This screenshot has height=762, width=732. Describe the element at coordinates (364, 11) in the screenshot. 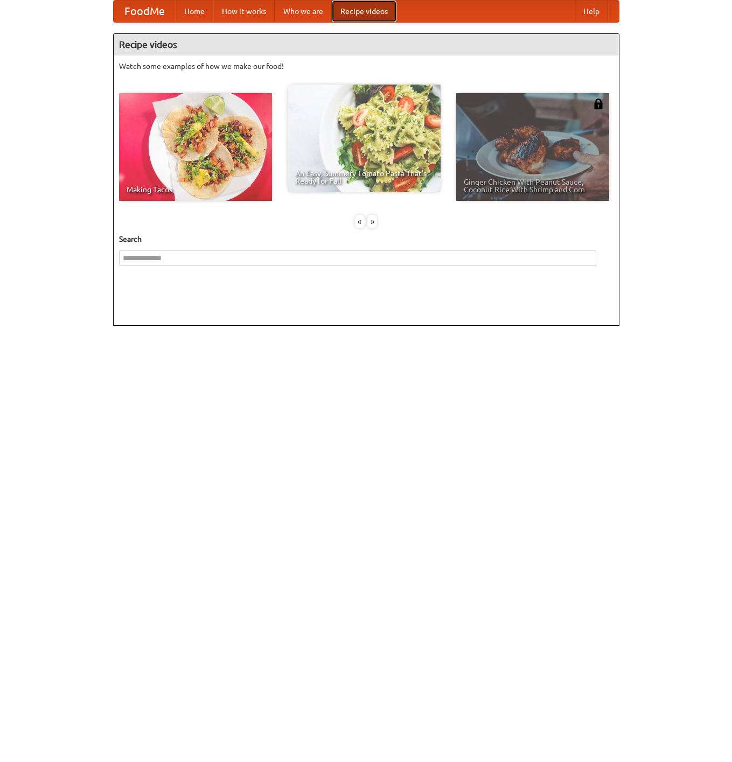

I see `a: Recipe videos` at that location.